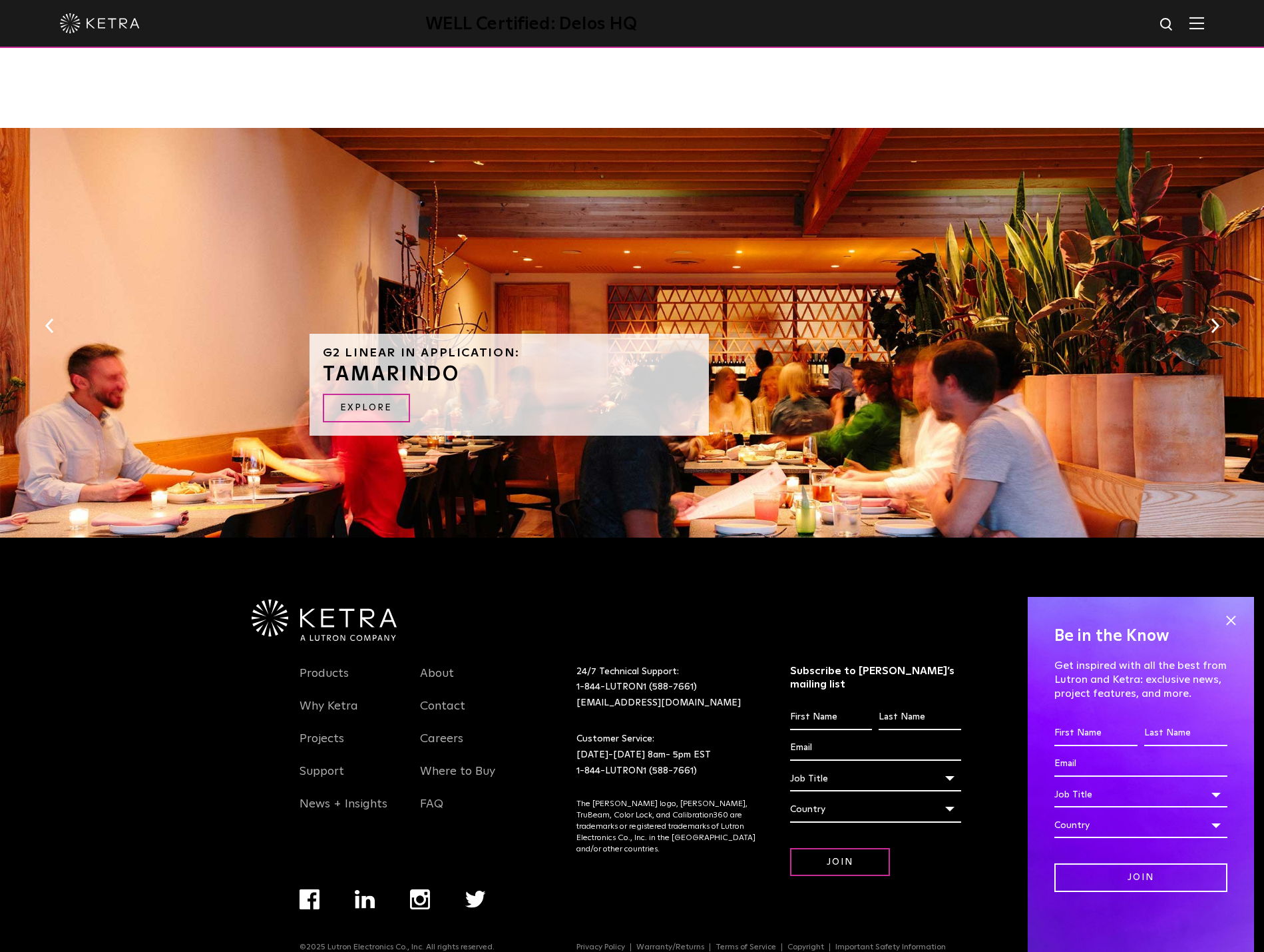  What do you see at coordinates (443, 714) in the screenshot?
I see `a: Contact` at bounding box center [443, 714].